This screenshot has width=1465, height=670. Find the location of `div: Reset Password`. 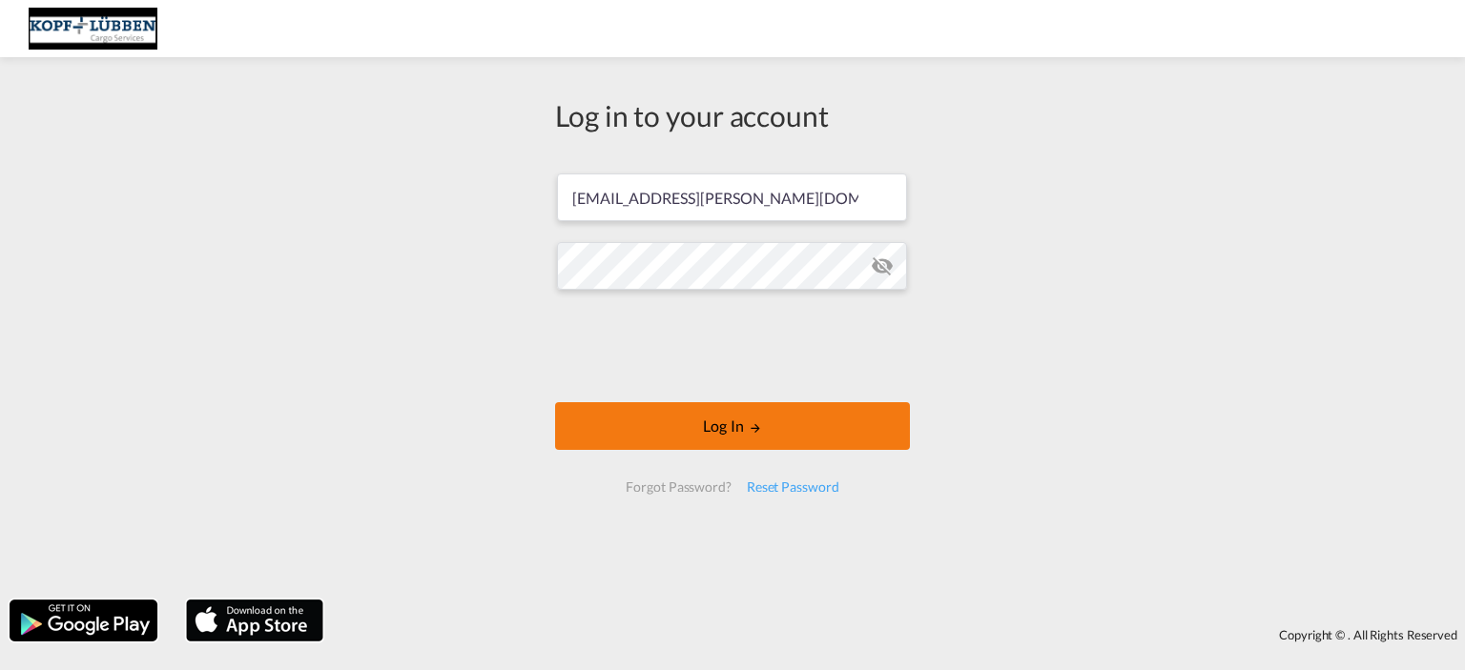

div: Reset Password is located at coordinates (792, 487).